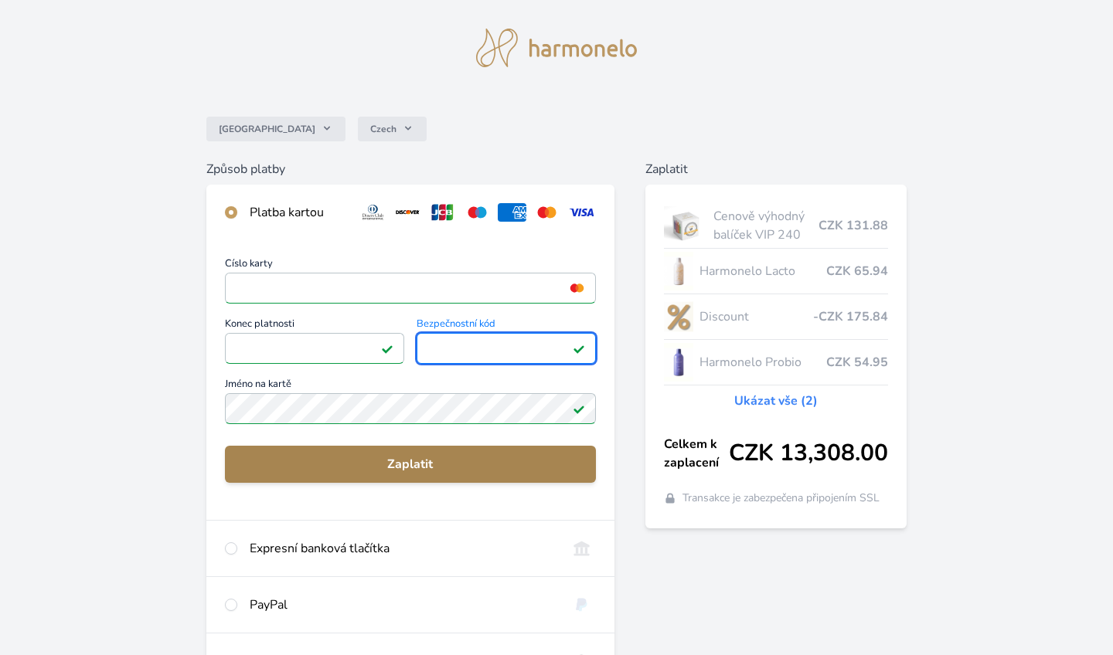 The width and height of the screenshot is (1113, 655). What do you see at coordinates (506, 326) in the screenshot?
I see `span: Bezpečnostní kód` at bounding box center [506, 326].